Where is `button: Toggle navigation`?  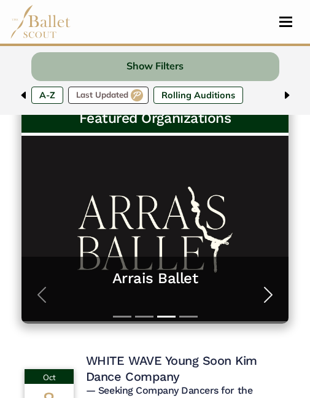 button: Toggle navigation is located at coordinates (286, 22).